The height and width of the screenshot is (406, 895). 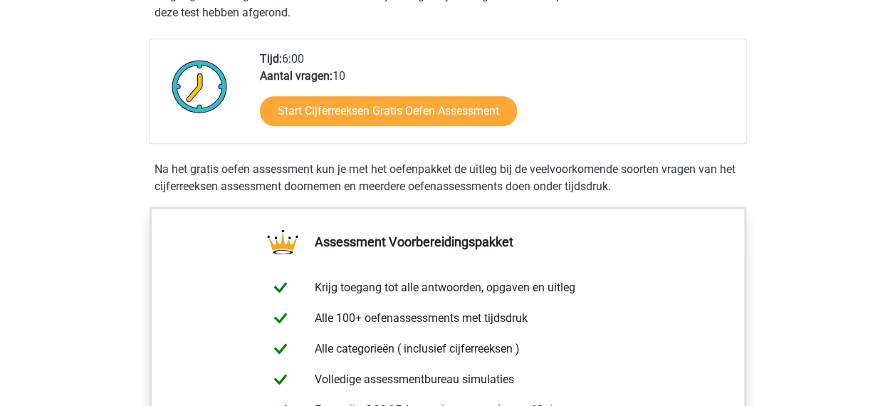 What do you see at coordinates (199, 86) in the screenshot?
I see `img: Klok` at bounding box center [199, 86].